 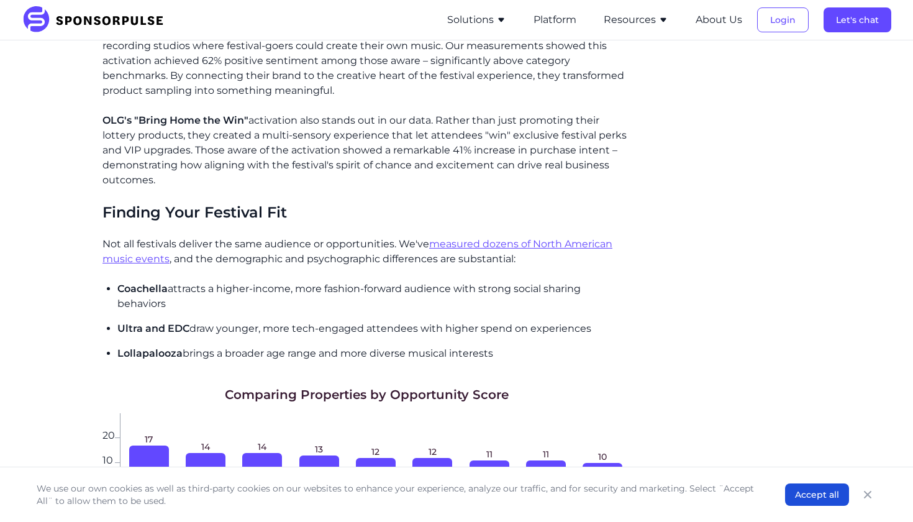 What do you see at coordinates (367, 61) in the screenshot?
I see `p: turned passive sampling into active engagement by creating mini-recording studios where festival-...` at bounding box center [367, 61].